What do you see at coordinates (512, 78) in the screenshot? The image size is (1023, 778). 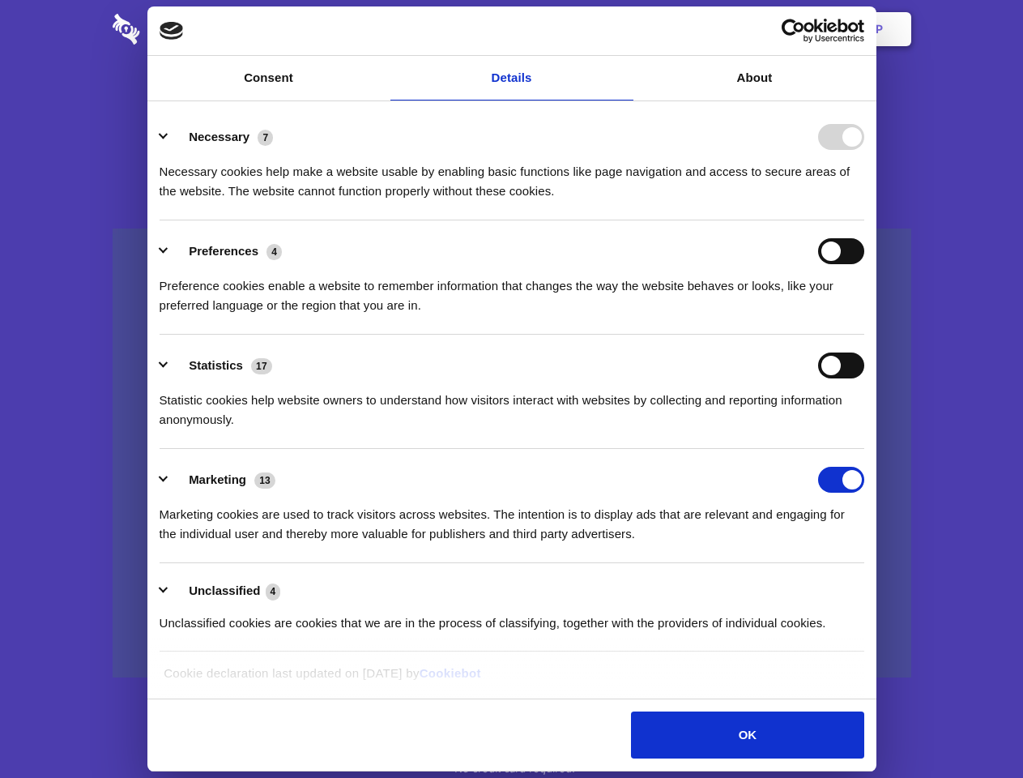 I see `a: Details` at bounding box center [512, 78].